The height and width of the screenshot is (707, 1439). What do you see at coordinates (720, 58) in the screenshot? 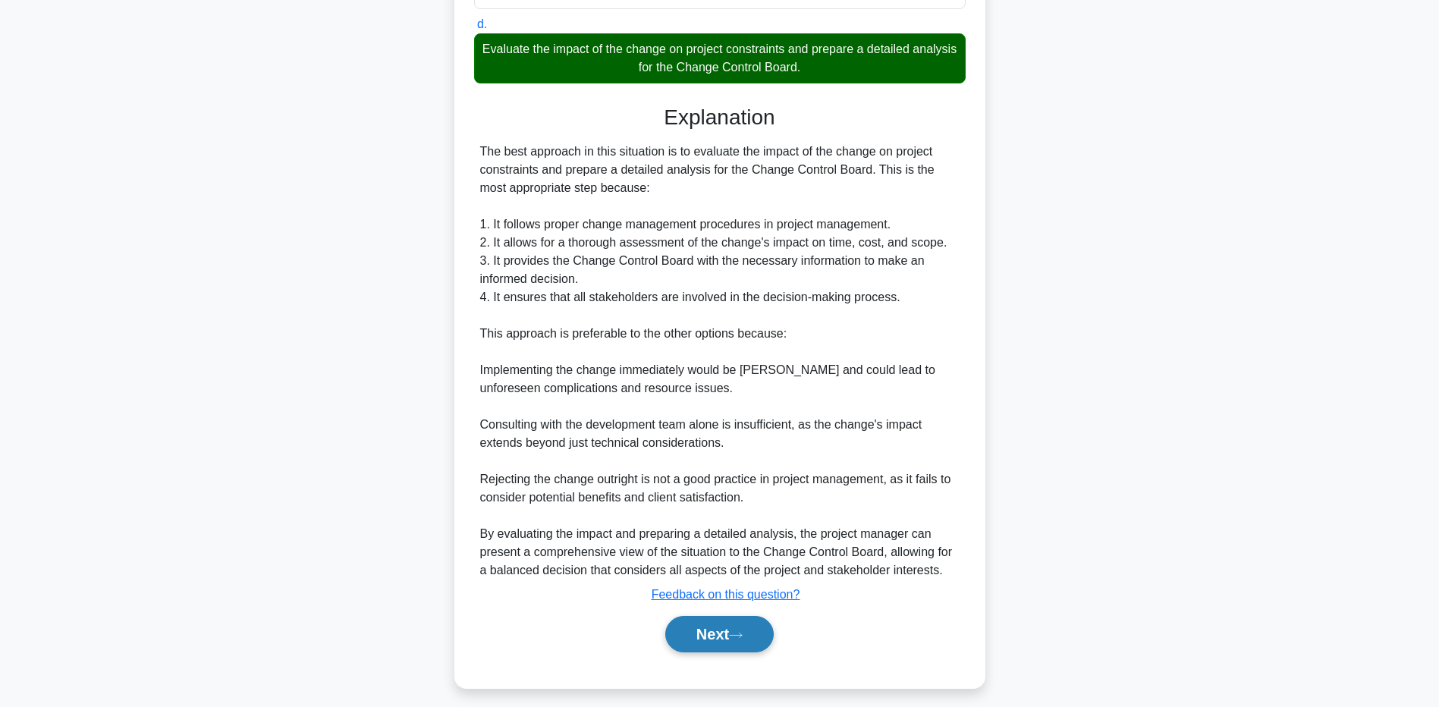
I see `div: Evaluate the impact of the change on project constraints and prepare a detailed analysis for the ...` at bounding box center [720, 58].